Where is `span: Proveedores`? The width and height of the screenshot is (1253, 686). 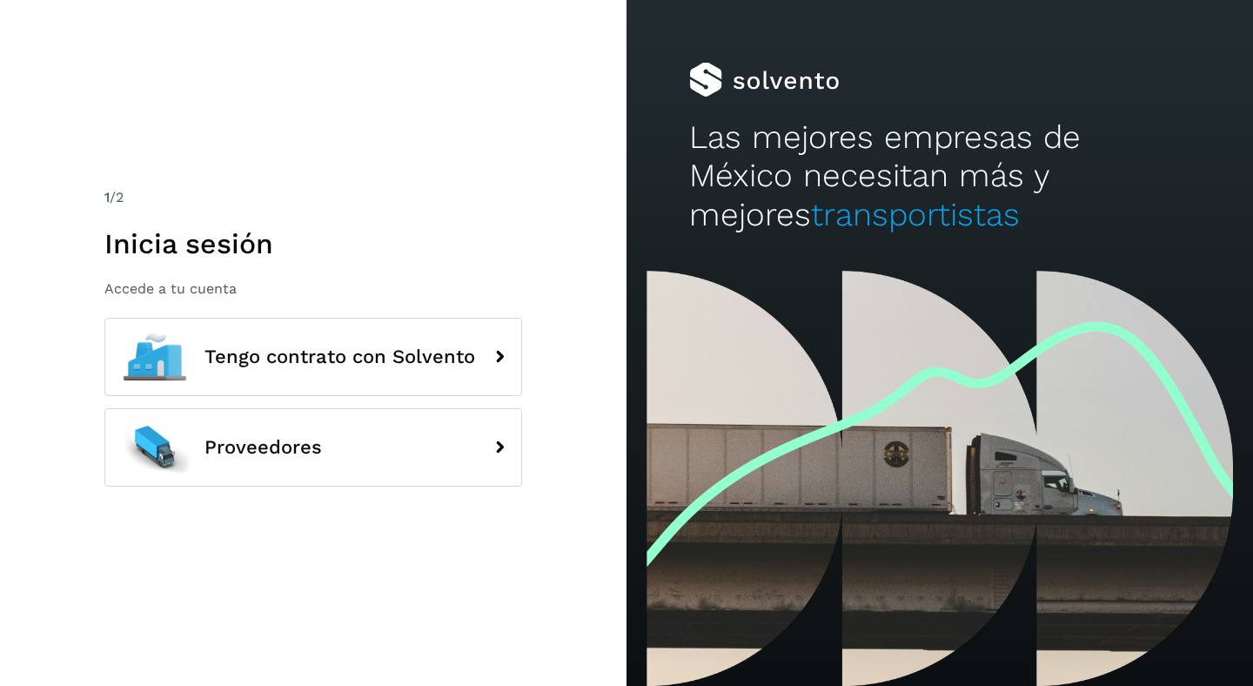
span: Proveedores is located at coordinates (263, 447).